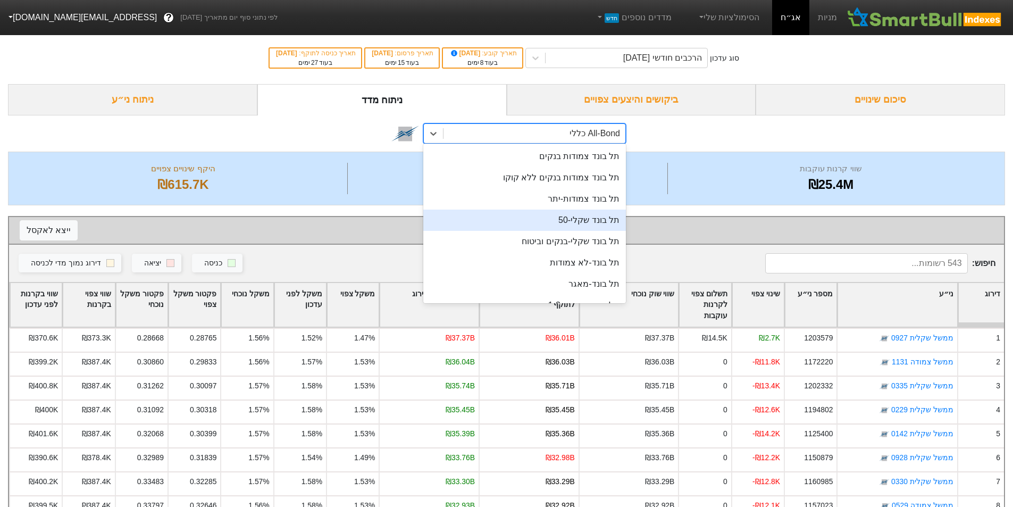 The height and width of the screenshot is (507, 1013). What do you see at coordinates (922, 385) in the screenshot?
I see `a: ממשל שקלית 0335` at bounding box center [922, 385].